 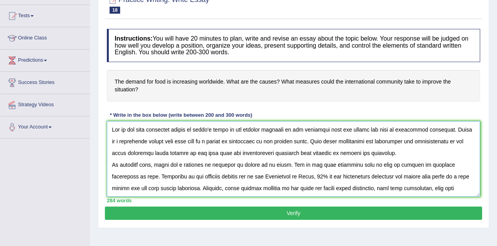 What do you see at coordinates (115, 10) in the screenshot?
I see `span: 18` at bounding box center [115, 10].